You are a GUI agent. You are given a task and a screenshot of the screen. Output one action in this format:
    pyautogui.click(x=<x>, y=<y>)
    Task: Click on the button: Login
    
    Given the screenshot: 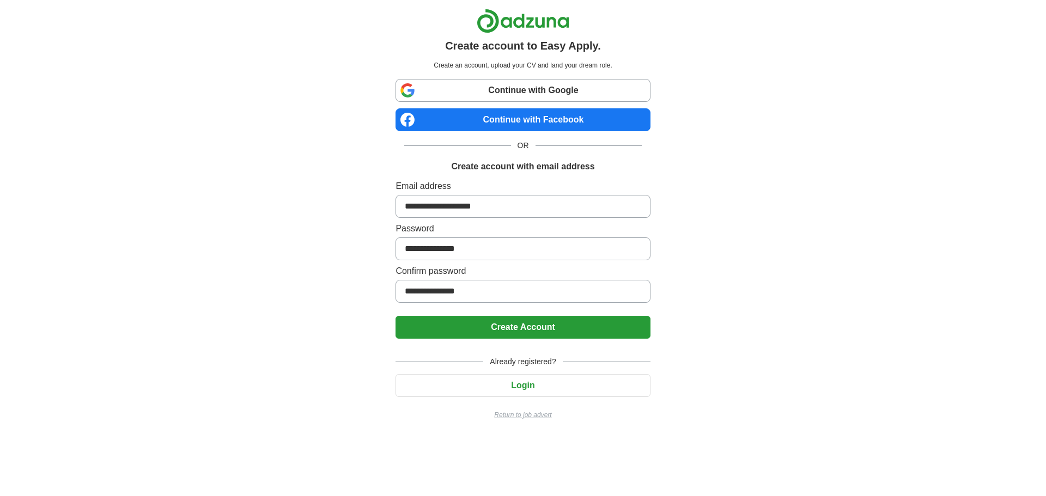 What is the action you would take?
    pyautogui.click(x=523, y=386)
    